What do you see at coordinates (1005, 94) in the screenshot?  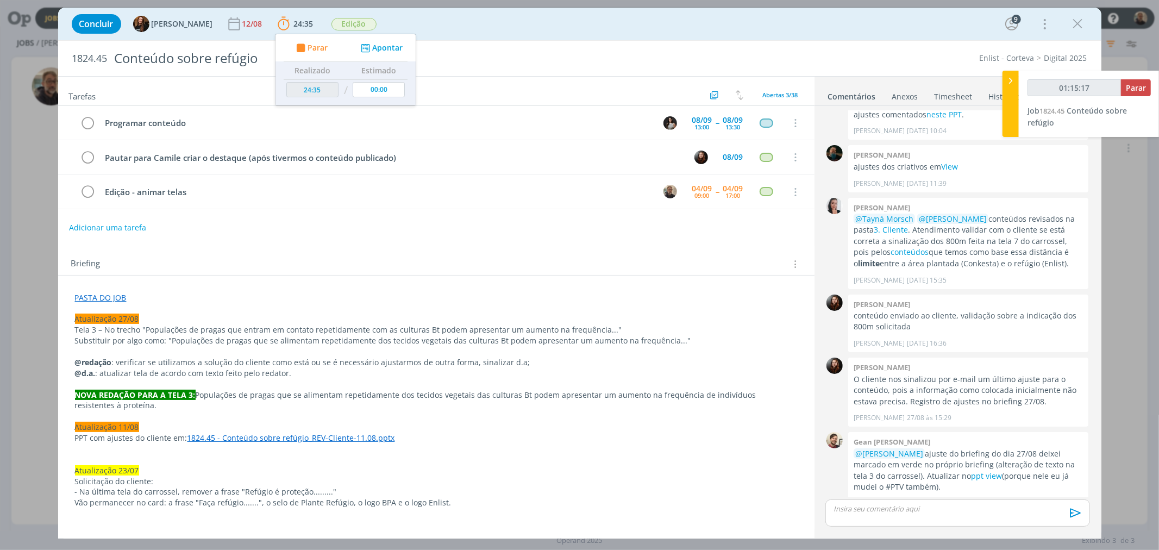 I see `a: Histórico` at bounding box center [1005, 94].